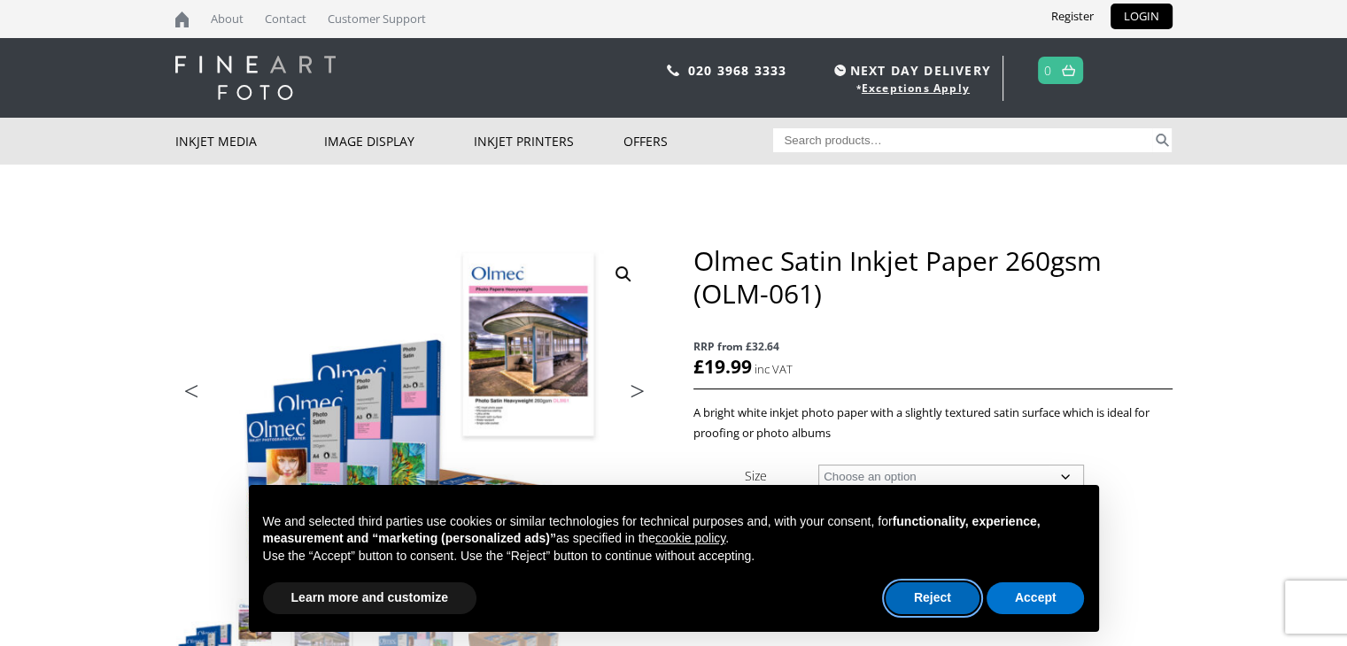 The width and height of the screenshot is (1347, 646). I want to click on a: Offers, so click(698, 141).